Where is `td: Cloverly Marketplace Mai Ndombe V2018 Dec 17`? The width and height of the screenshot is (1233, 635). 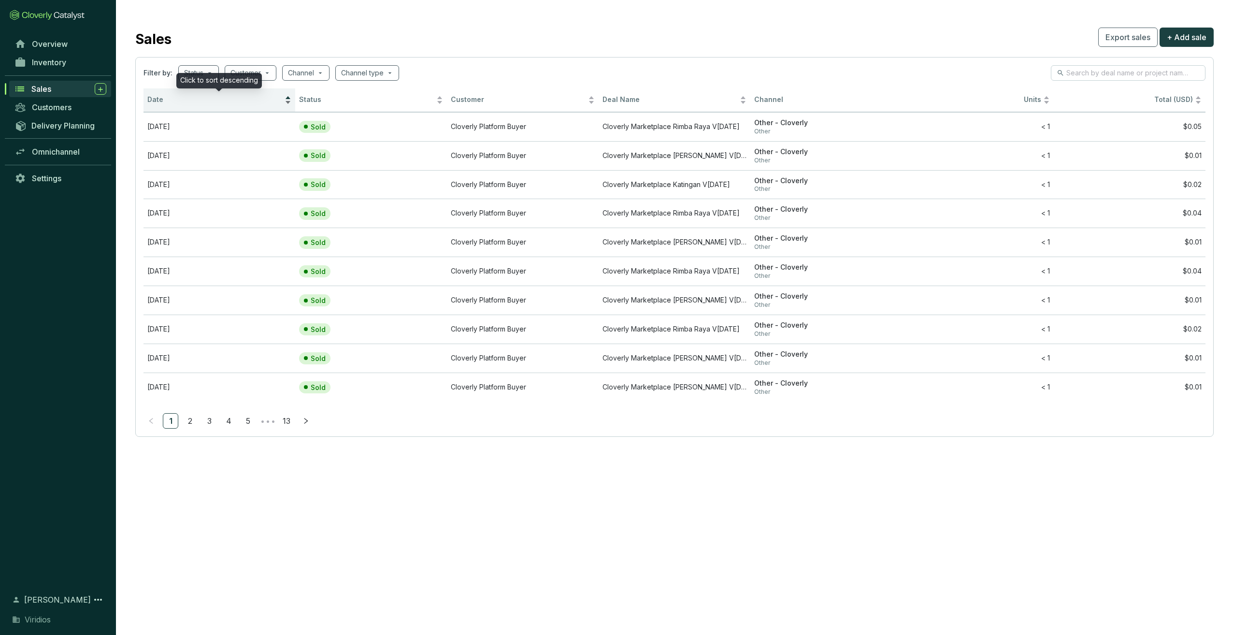
td: Cloverly Marketplace Mai Ndombe V2018 Dec 17 is located at coordinates (675, 387).